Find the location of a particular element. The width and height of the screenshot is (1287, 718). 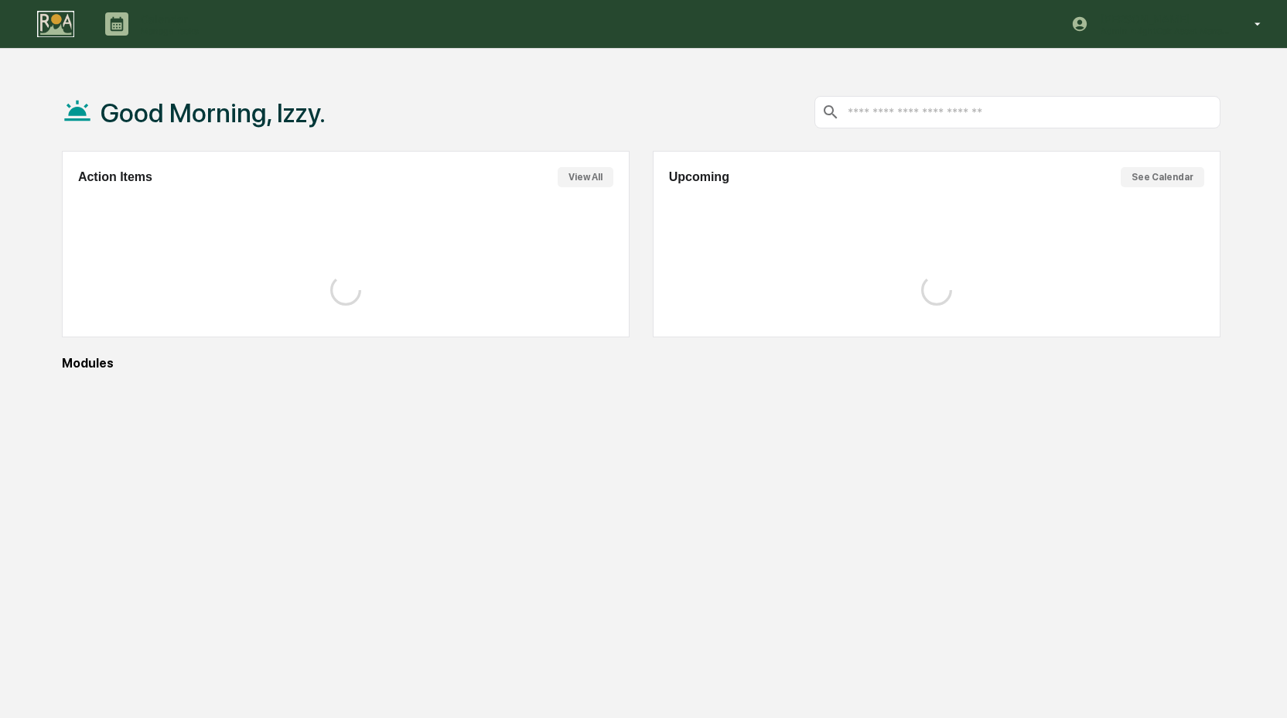

h1: Good Morning, Izzy. is located at coordinates (213, 113).